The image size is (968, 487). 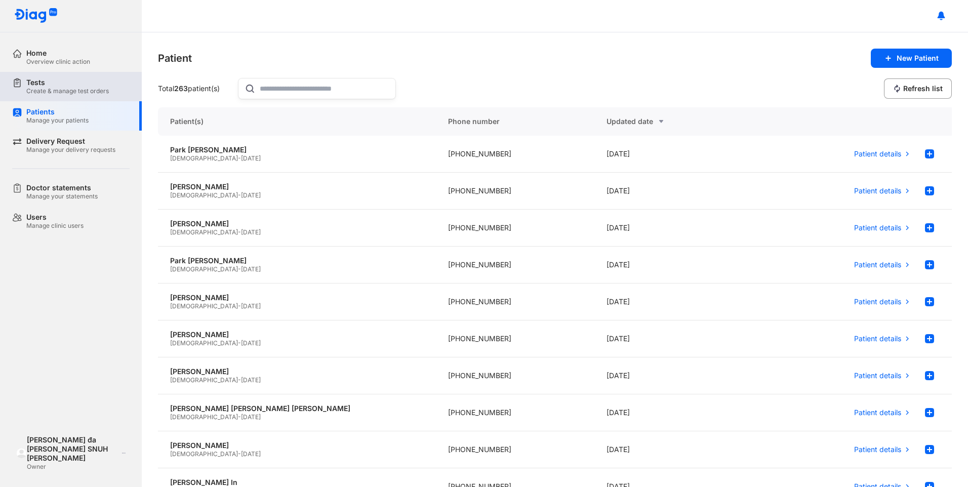 I want to click on div: Delivery Request, so click(x=71, y=141).